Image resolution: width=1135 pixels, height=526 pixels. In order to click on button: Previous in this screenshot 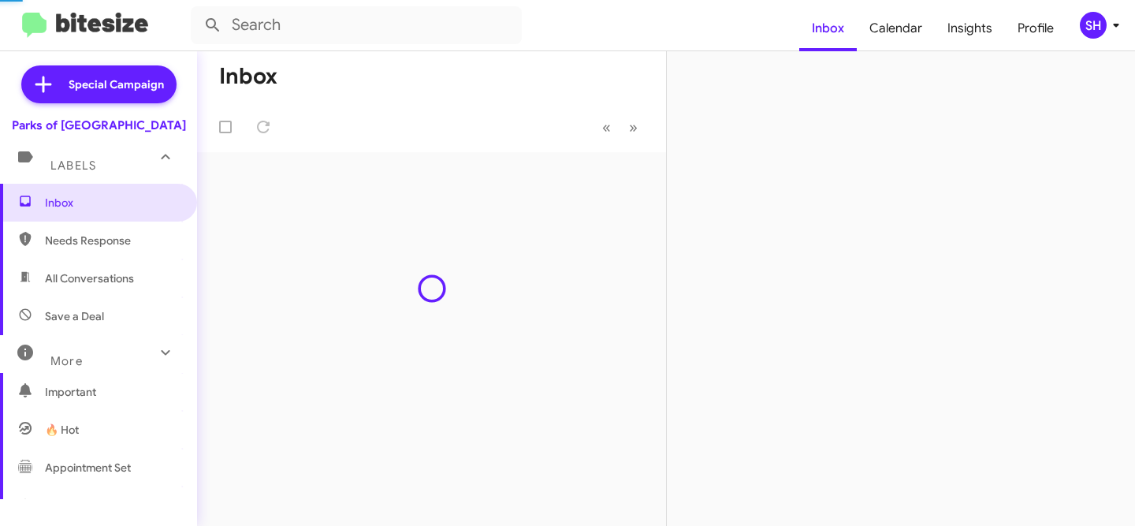, I will do `click(606, 127)`.